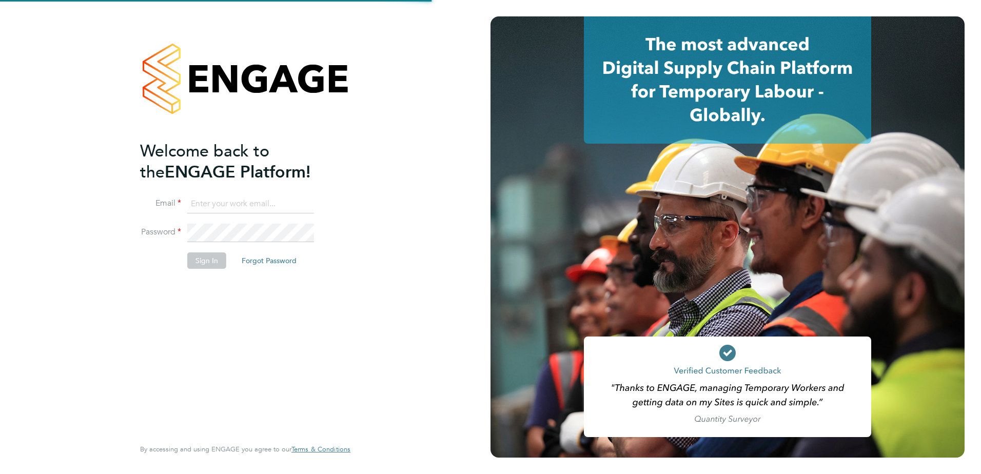 This screenshot has height=474, width=981. I want to click on label: Email, so click(161, 203).